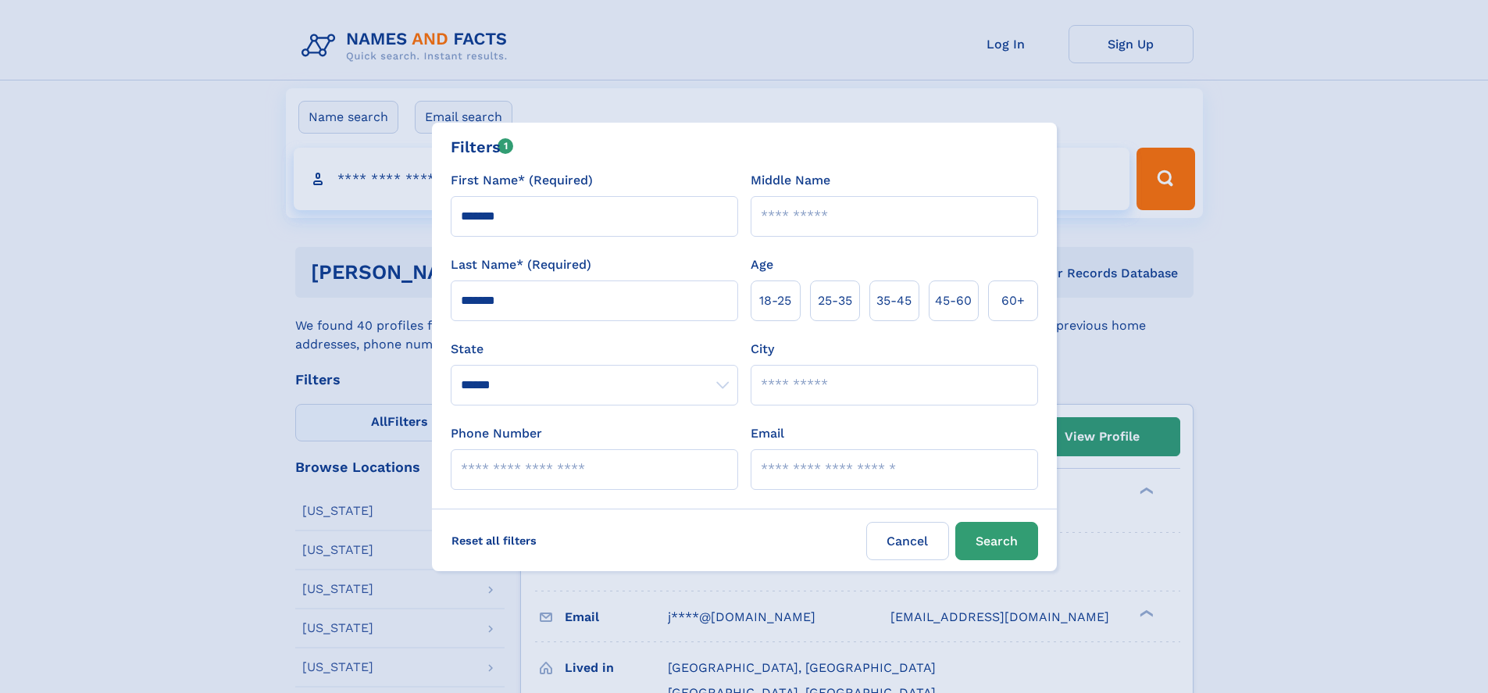 The height and width of the screenshot is (693, 1488). What do you see at coordinates (496, 433) in the screenshot?
I see `label: Phone Number` at bounding box center [496, 433].